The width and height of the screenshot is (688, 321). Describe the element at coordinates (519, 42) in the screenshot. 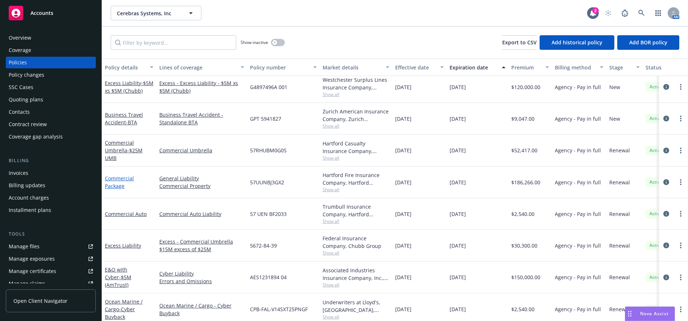

I see `button: Export to CSV` at that location.